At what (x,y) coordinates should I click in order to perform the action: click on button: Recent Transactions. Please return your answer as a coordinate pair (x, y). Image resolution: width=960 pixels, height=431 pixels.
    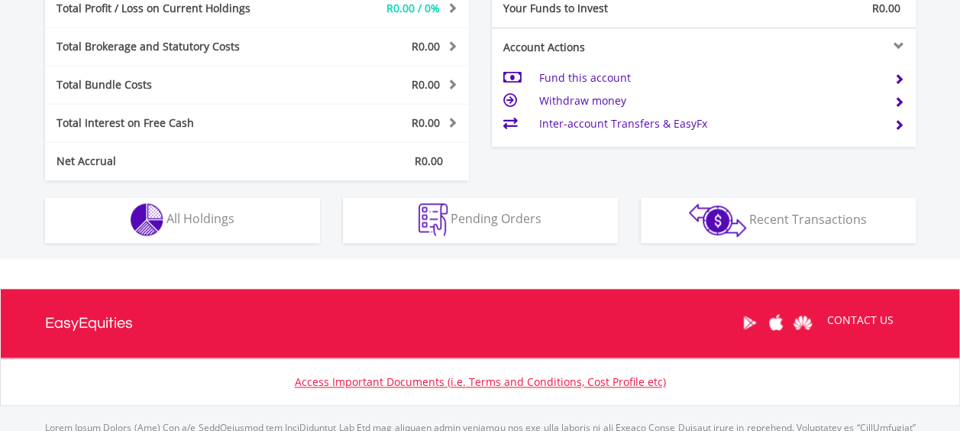
    Looking at the image, I should click on (778, 220).